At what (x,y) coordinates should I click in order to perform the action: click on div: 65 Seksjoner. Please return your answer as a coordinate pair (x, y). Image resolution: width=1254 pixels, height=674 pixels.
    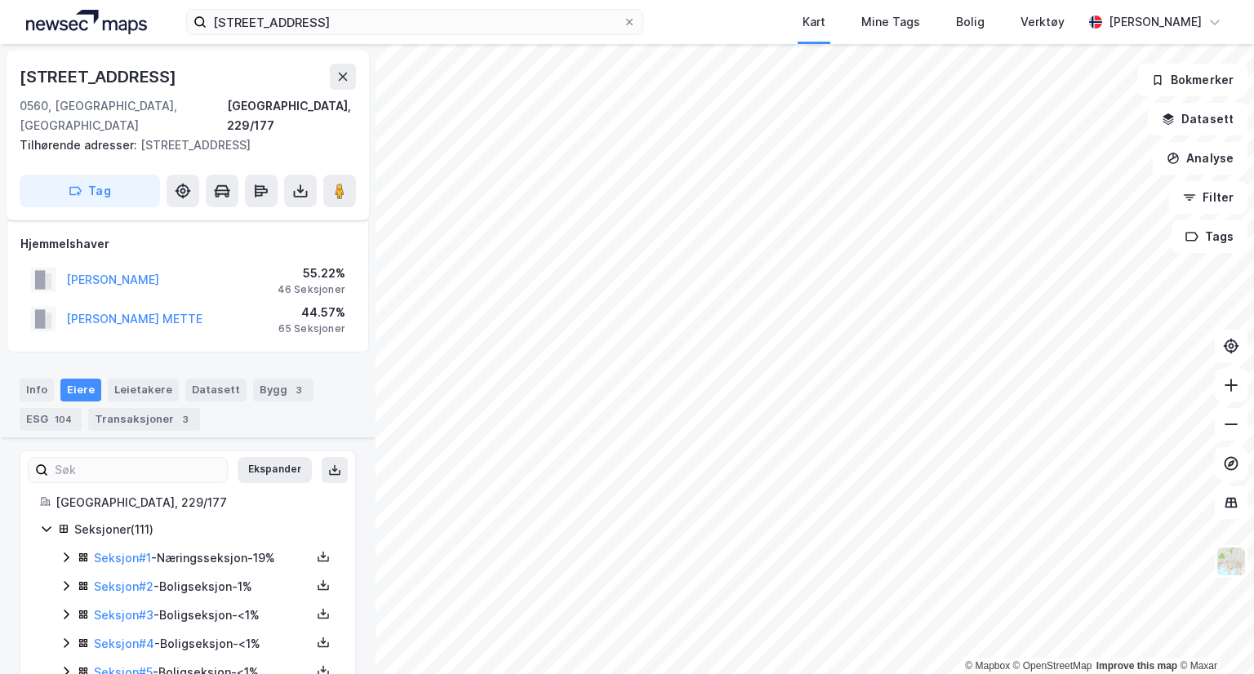
    Looking at the image, I should click on (312, 329).